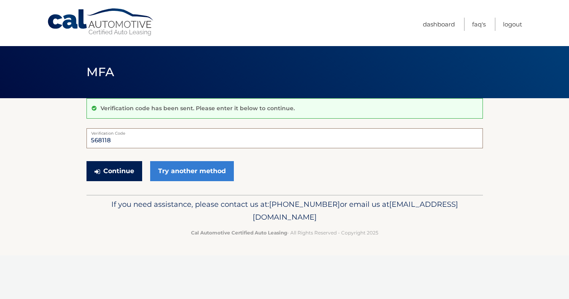  Describe the element at coordinates (192, 171) in the screenshot. I see `a: Try another method` at that location.